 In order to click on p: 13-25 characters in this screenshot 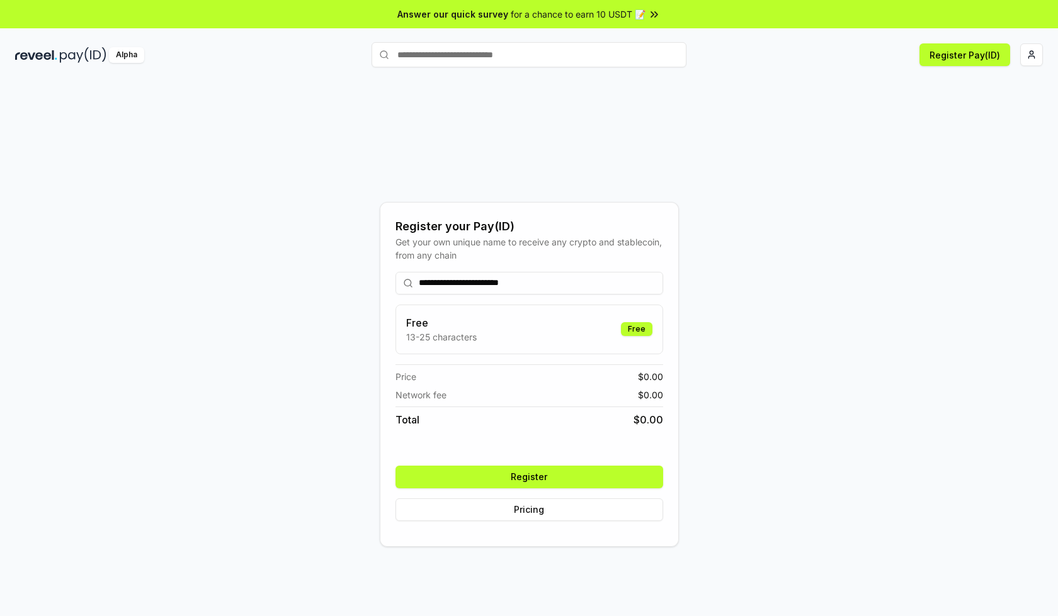, I will do `click(441, 337)`.